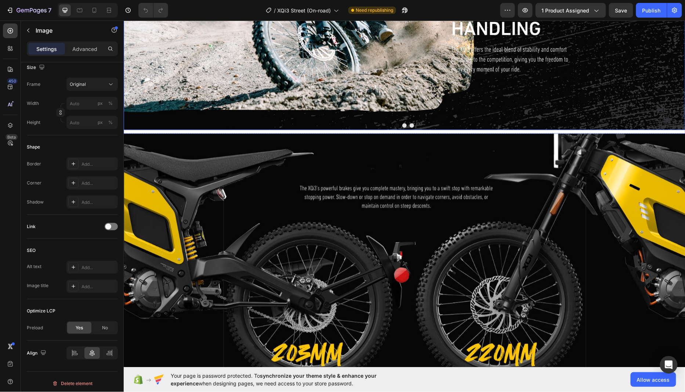 This screenshot has height=392, width=685. I want to click on button: Original, so click(92, 84).